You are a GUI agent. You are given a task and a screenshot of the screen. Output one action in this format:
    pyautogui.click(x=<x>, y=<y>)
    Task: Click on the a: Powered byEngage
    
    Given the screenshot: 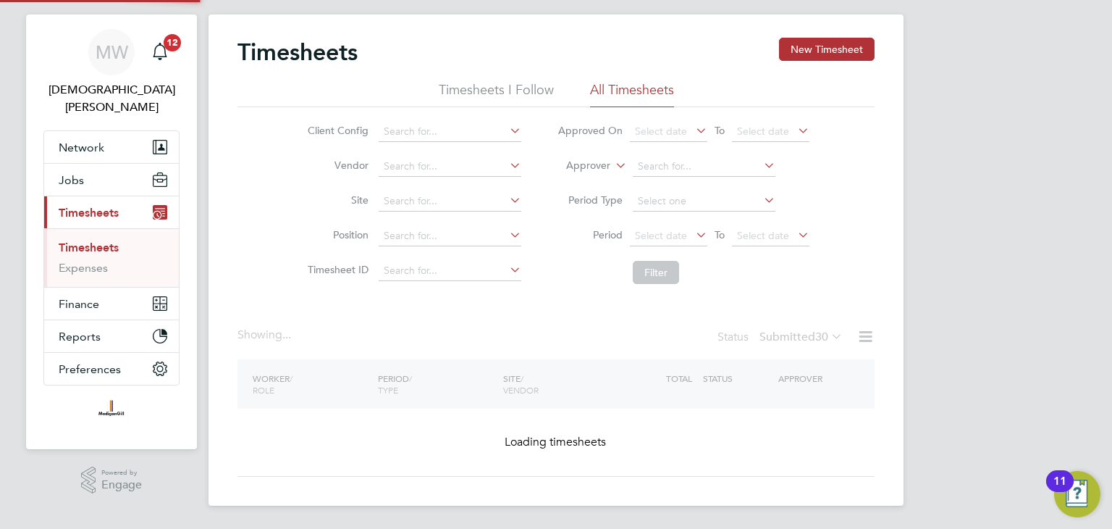 What is the action you would take?
    pyautogui.click(x=111, y=480)
    